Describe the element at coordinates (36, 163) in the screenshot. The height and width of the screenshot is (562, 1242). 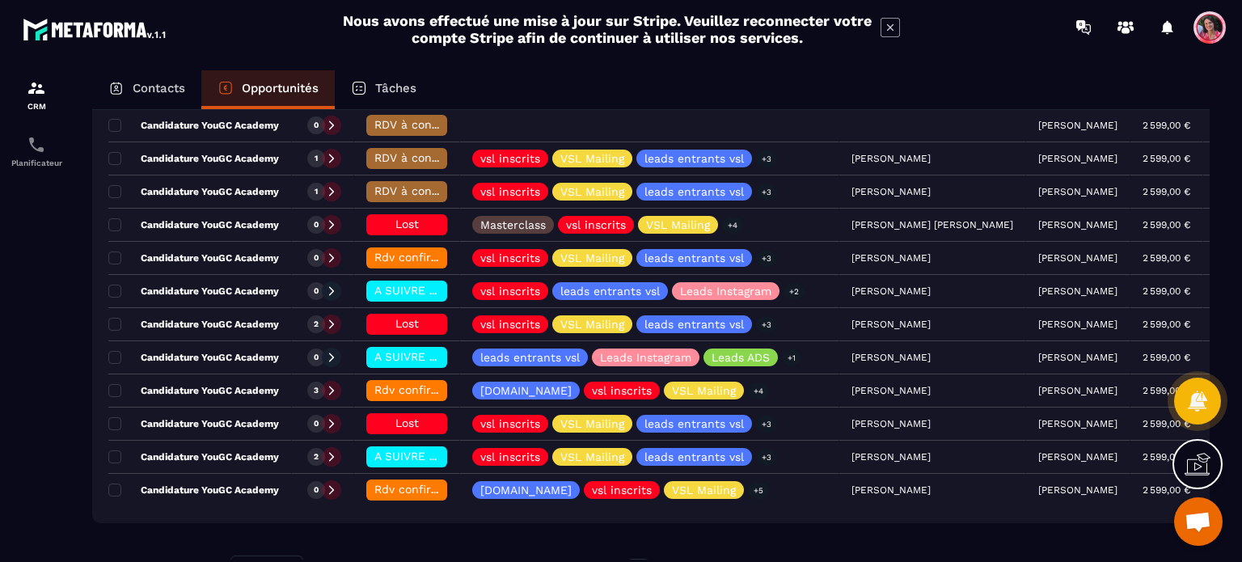
I see `p: Planificateur` at that location.